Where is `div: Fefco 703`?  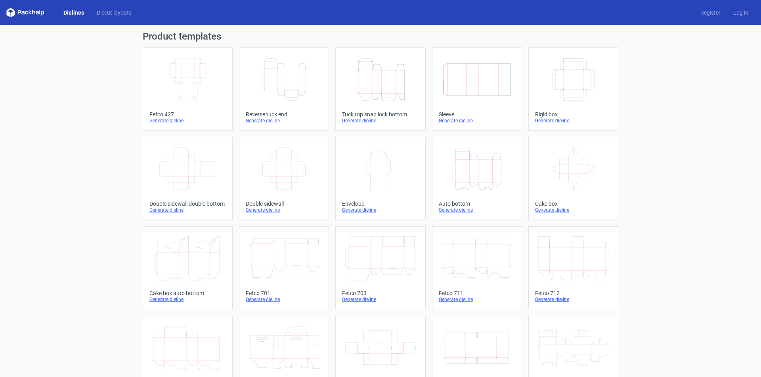
div: Fefco 703 is located at coordinates (380, 294).